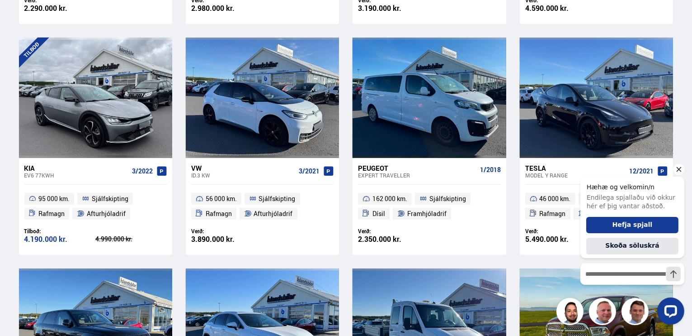  Describe the element at coordinates (59, 27) in the screenshot. I see `h2: Hæhæ og velkomin/n` at that location.